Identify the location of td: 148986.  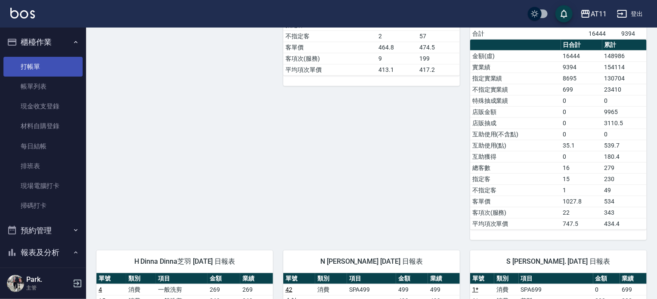
(625, 56).